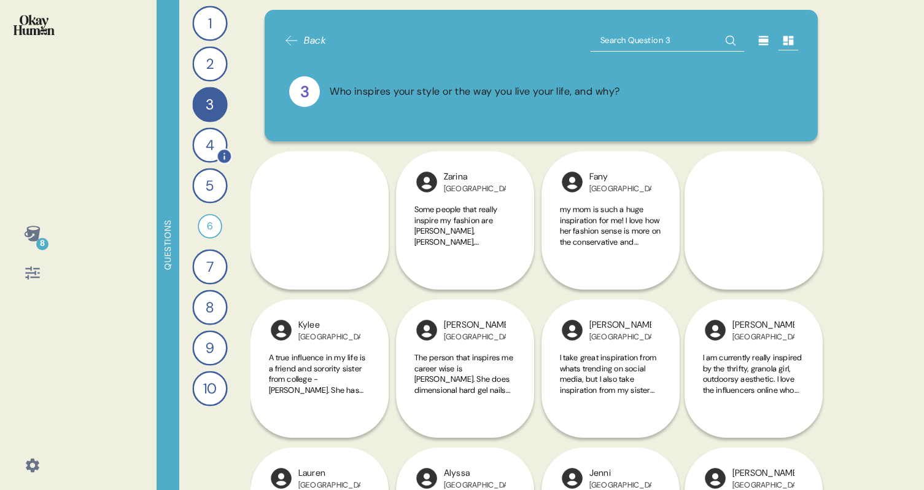  What do you see at coordinates (209, 63) in the screenshot?
I see `div: 2` at bounding box center [209, 63].